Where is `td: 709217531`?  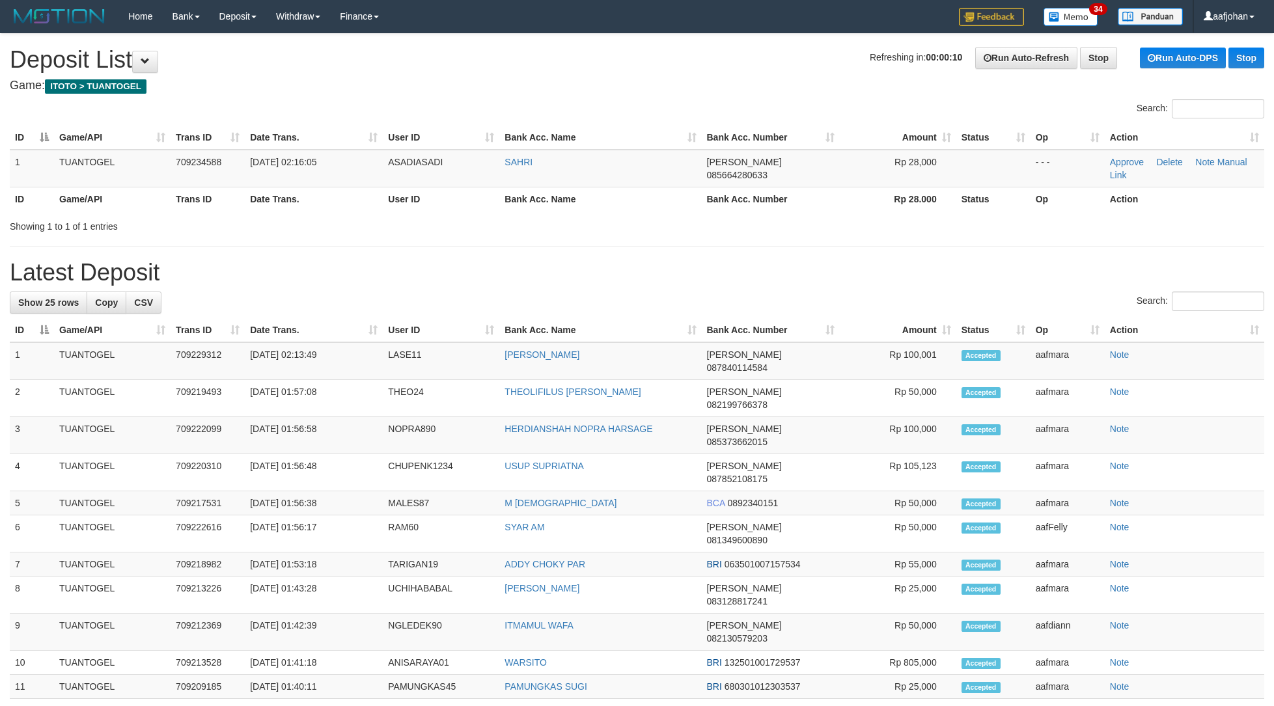 td: 709217531 is located at coordinates (208, 503).